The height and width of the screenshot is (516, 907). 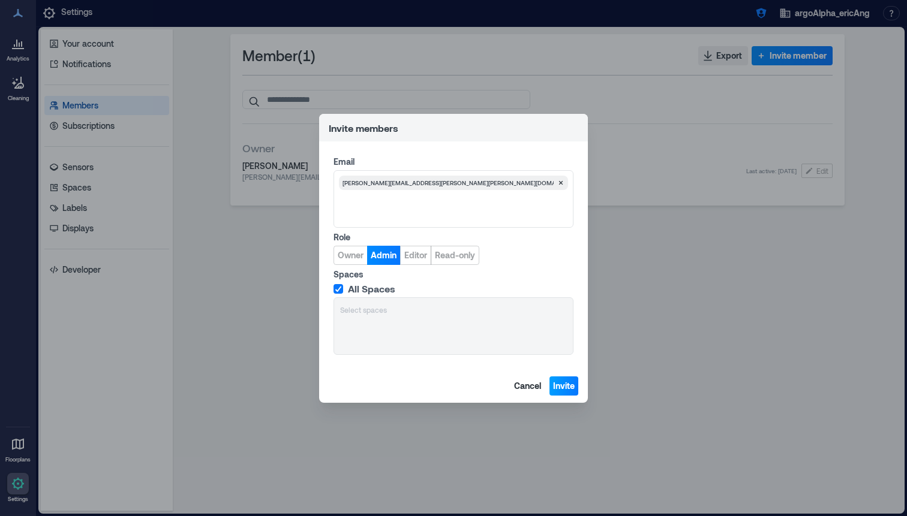 What do you see at coordinates (452, 162) in the screenshot?
I see `label: Email` at bounding box center [452, 162].